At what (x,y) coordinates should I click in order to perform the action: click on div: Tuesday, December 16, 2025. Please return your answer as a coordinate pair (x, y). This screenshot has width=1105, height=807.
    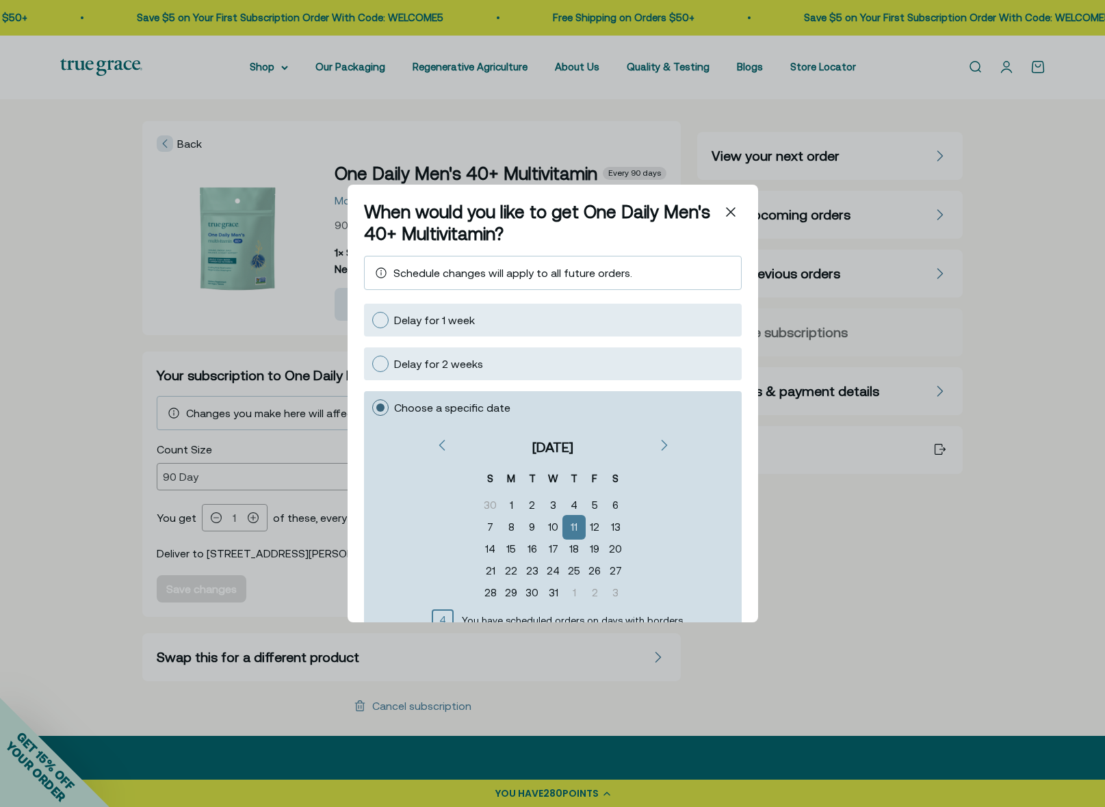
    Looking at the image, I should click on (531, 549).